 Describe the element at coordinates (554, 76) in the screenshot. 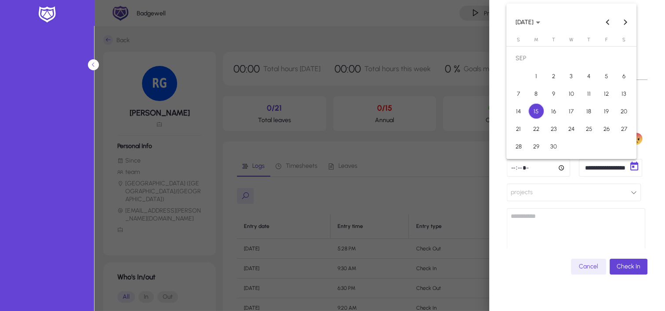

I see `button: Sep 2, 2025` at that location.